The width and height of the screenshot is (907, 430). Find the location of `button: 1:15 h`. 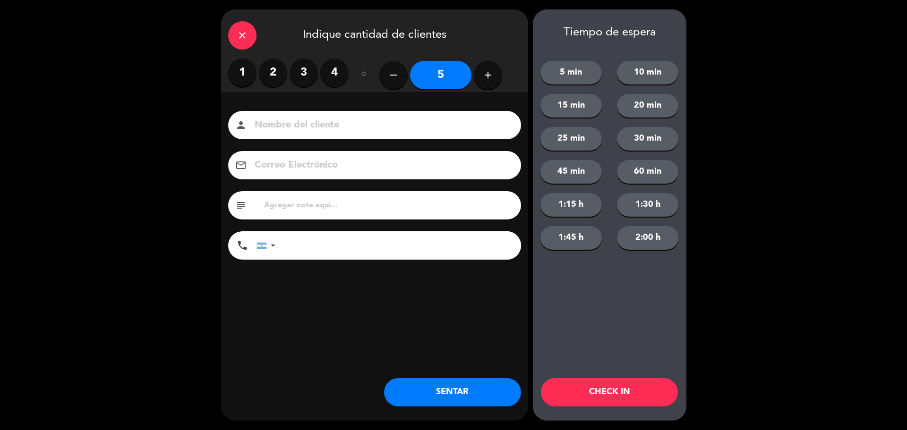

button: 1:15 h is located at coordinates (571, 205).